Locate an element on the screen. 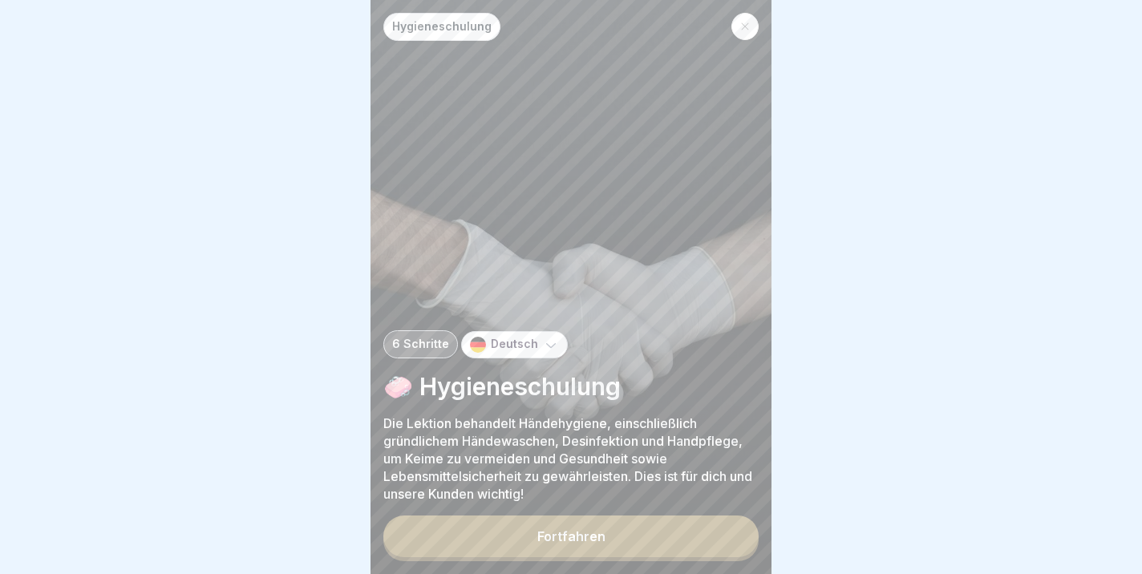 This screenshot has height=574, width=1142. img: de.svg is located at coordinates (478, 345).